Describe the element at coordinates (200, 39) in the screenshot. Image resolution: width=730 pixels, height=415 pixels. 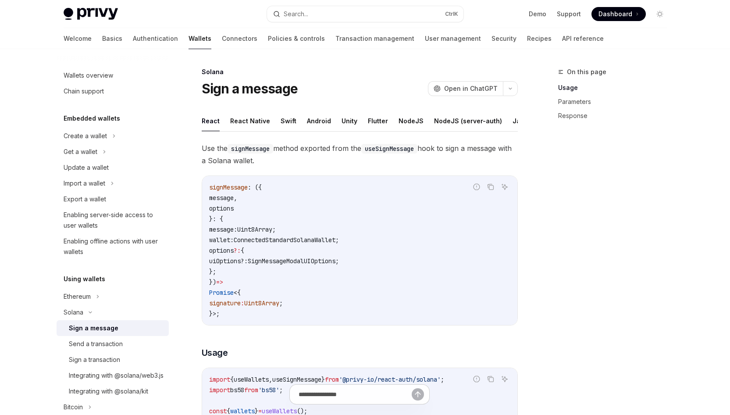
I see `a: Wallets` at that location.